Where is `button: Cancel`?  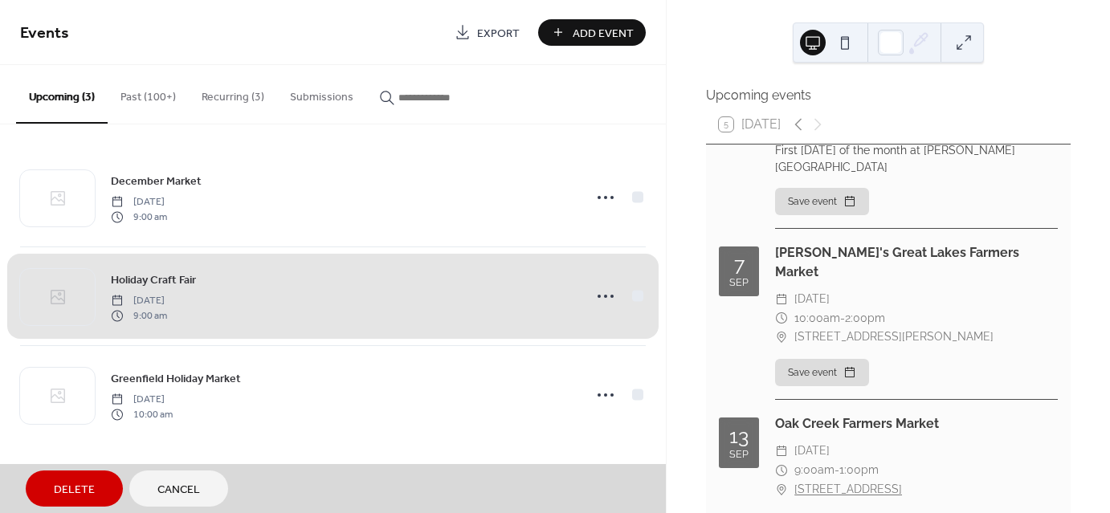 button: Cancel is located at coordinates (178, 488).